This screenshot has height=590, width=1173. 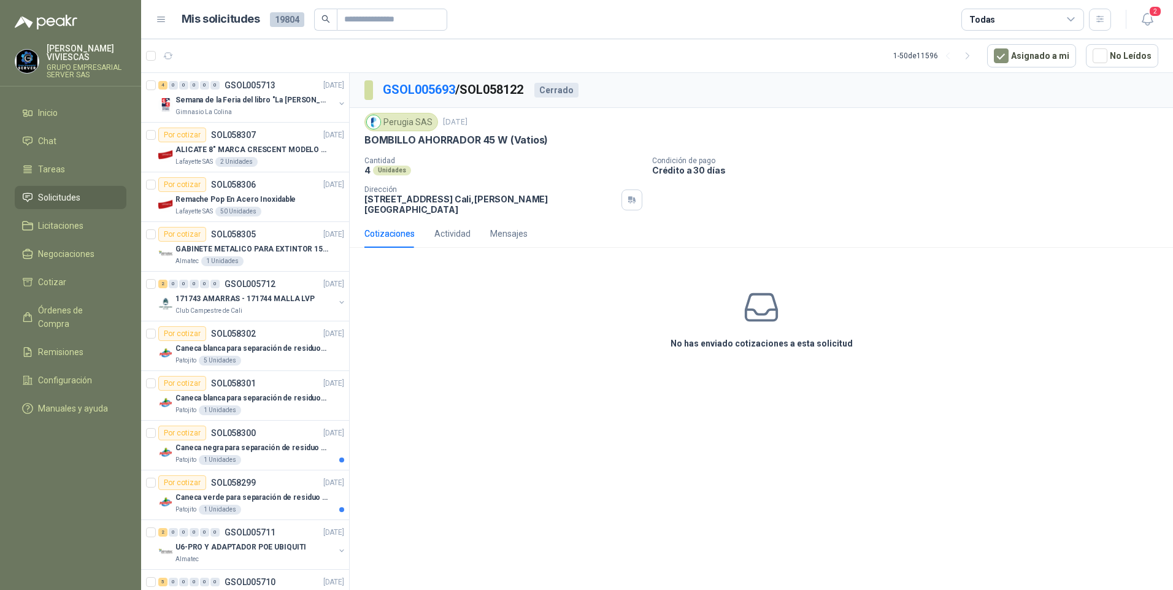 What do you see at coordinates (187, 559) in the screenshot?
I see `p: Almatec` at bounding box center [187, 559].